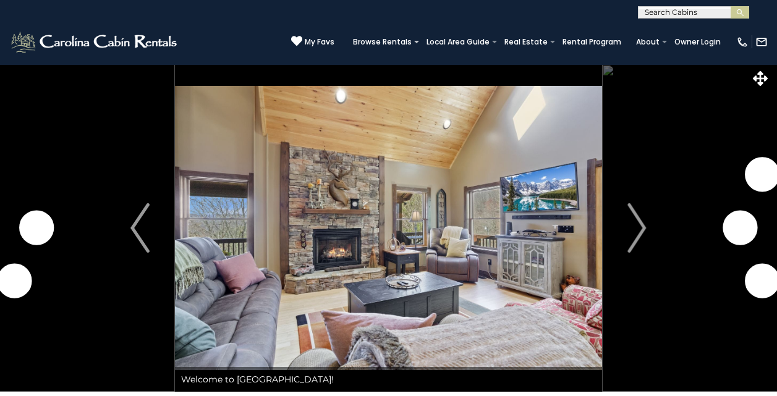  What do you see at coordinates (697, 42) in the screenshot?
I see `a: Owner Login` at bounding box center [697, 42].